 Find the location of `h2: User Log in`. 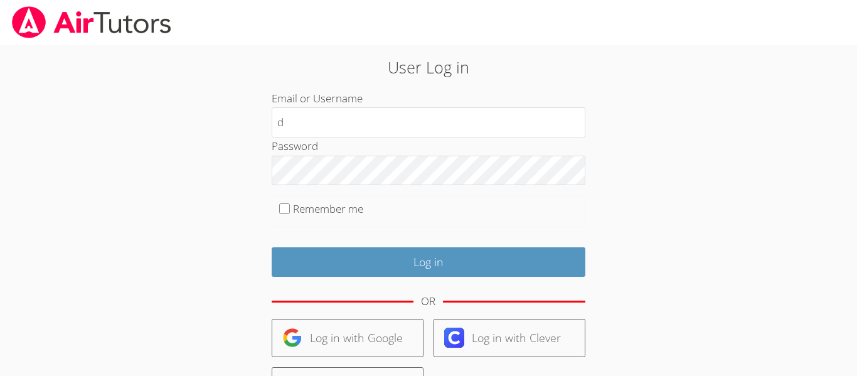

h2: User Log in is located at coordinates (429, 67).